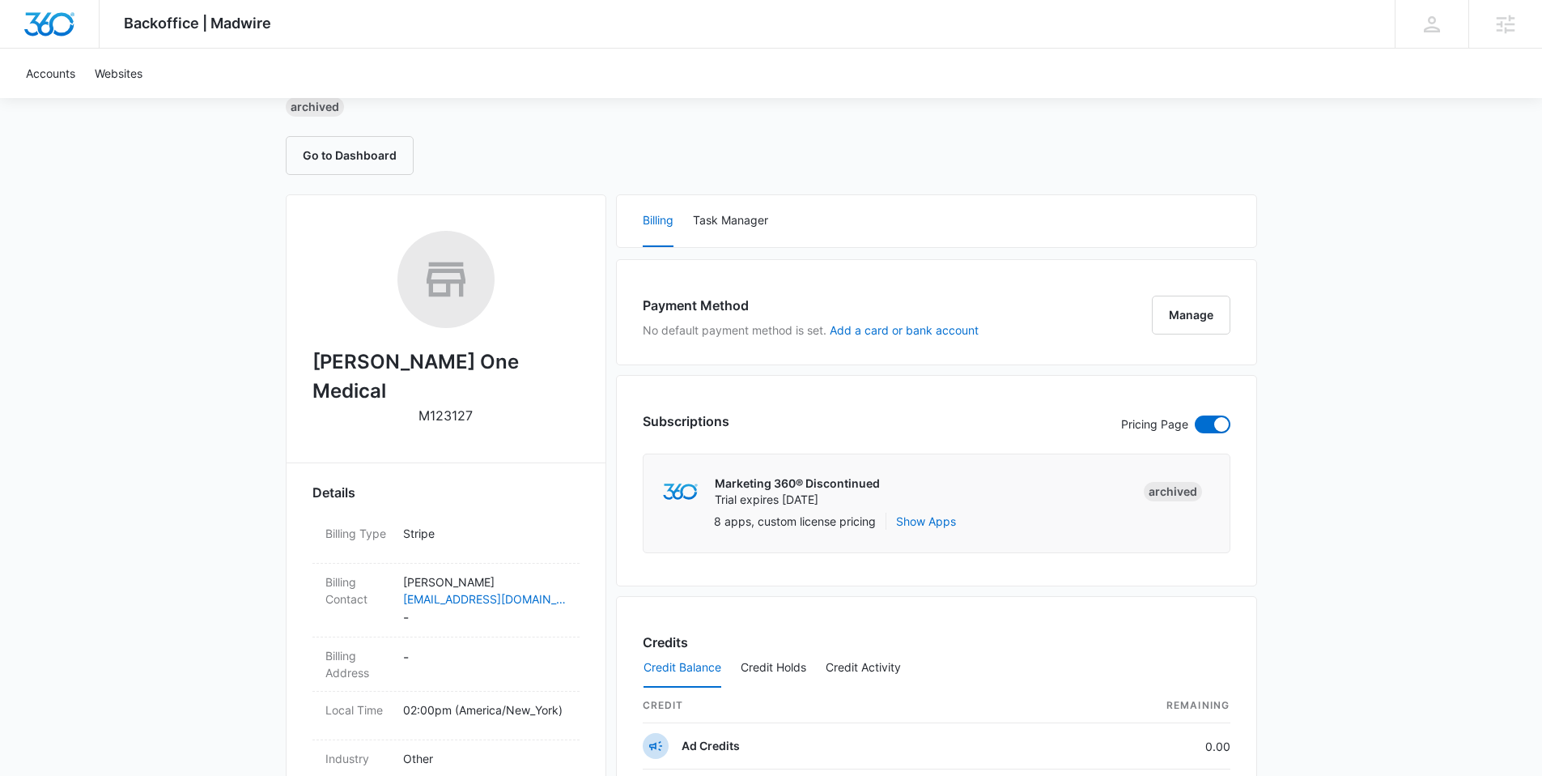  I want to click on a: Accounts, so click(50, 73).